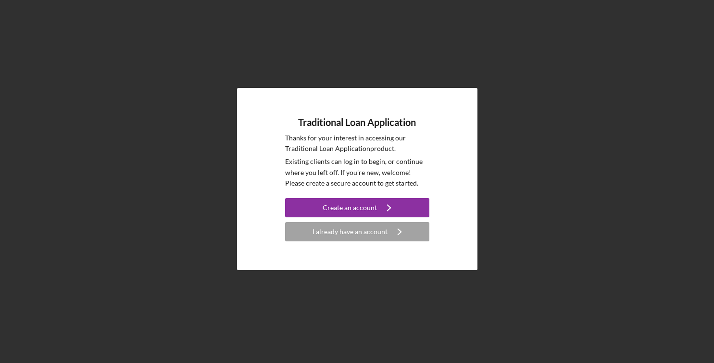  I want to click on a: I already have an account, so click(357, 232).